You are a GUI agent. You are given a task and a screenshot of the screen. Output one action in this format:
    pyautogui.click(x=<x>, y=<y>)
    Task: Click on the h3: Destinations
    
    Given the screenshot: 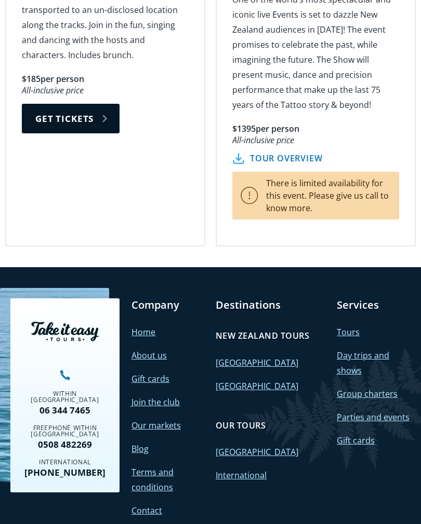 What is the action you would take?
    pyautogui.click(x=248, y=305)
    